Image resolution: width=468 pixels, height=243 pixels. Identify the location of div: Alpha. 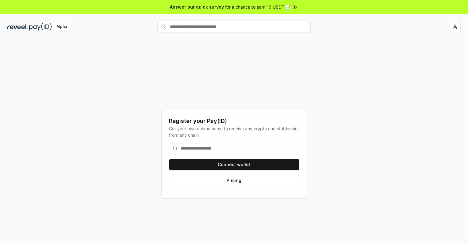
(62, 27).